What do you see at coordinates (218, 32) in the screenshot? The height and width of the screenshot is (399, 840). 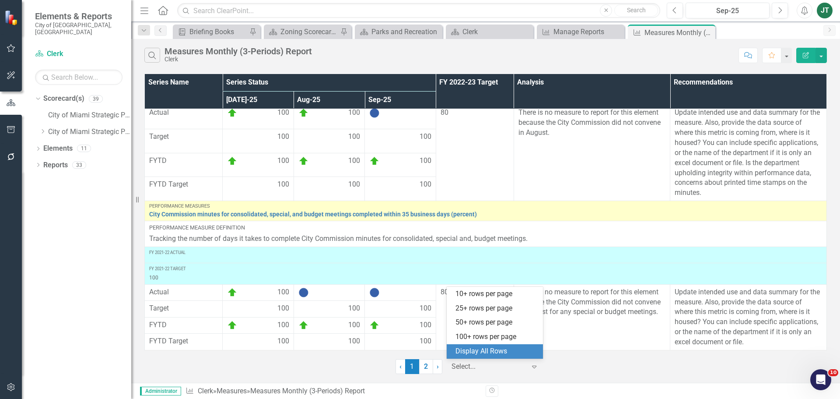 I see `div: Briefing Books` at bounding box center [218, 32].